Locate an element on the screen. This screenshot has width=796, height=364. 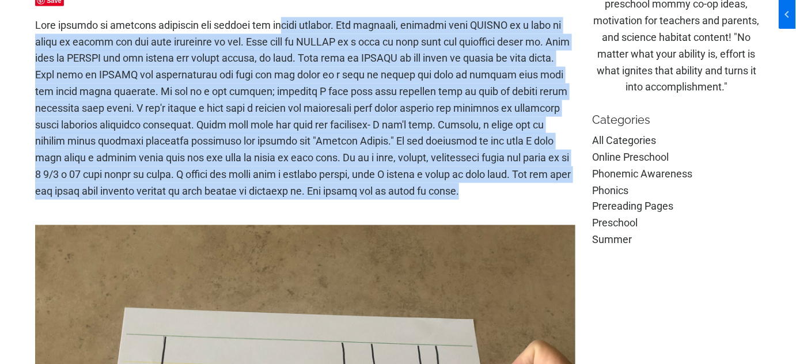
a: prereading pages is located at coordinates (677, 207).